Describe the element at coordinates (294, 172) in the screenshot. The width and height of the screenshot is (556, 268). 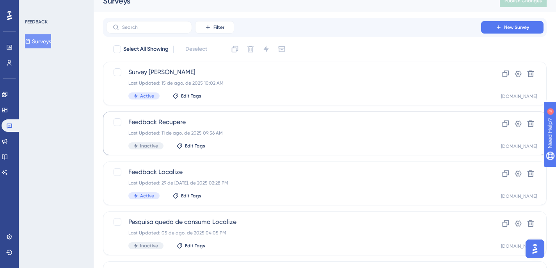
I see `span: Feedback Localize` at that location.